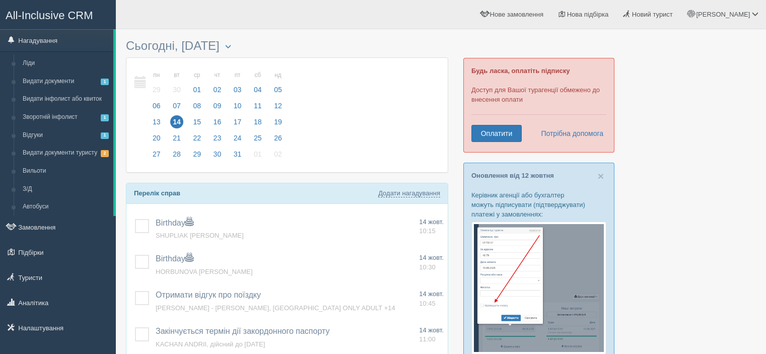 Image resolution: width=766 pixels, height=354 pixels. What do you see at coordinates (197, 138) in the screenshot?
I see `span: 22` at bounding box center [197, 138].